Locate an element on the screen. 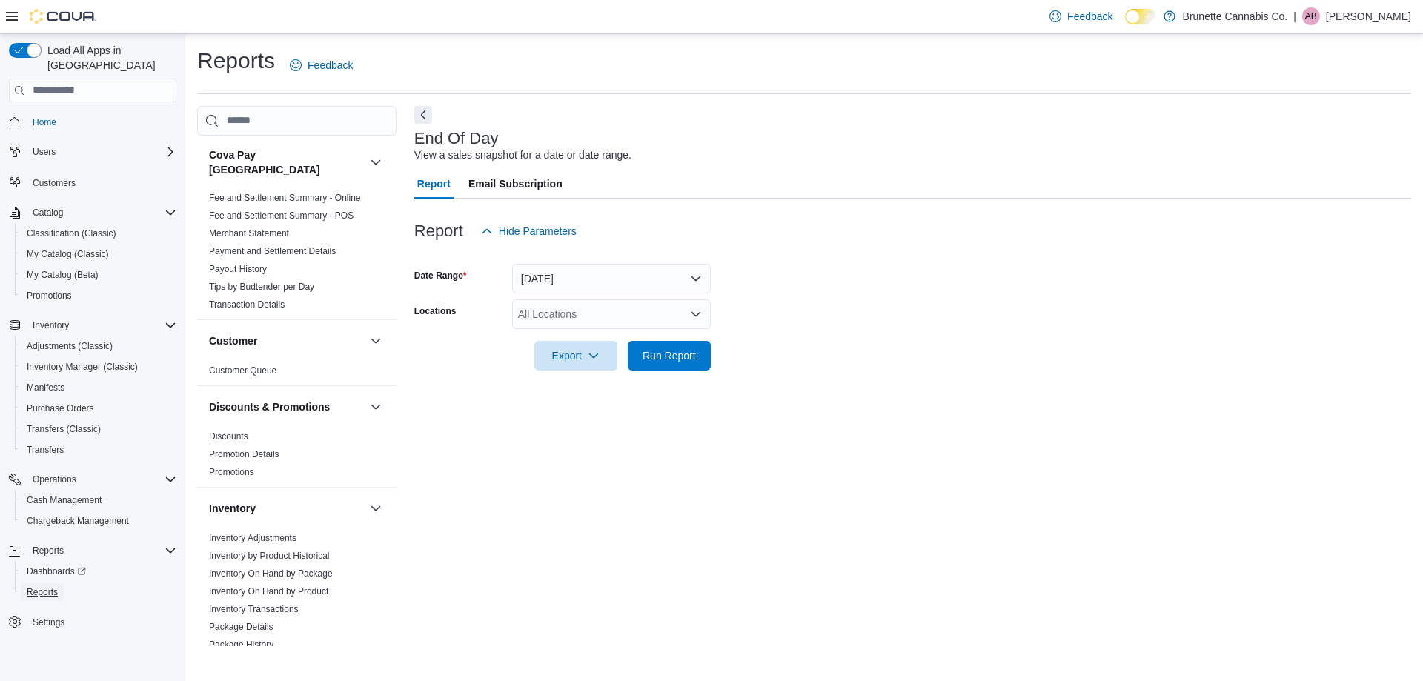 The image size is (1423, 681). a: Promotion Details is located at coordinates (244, 454).